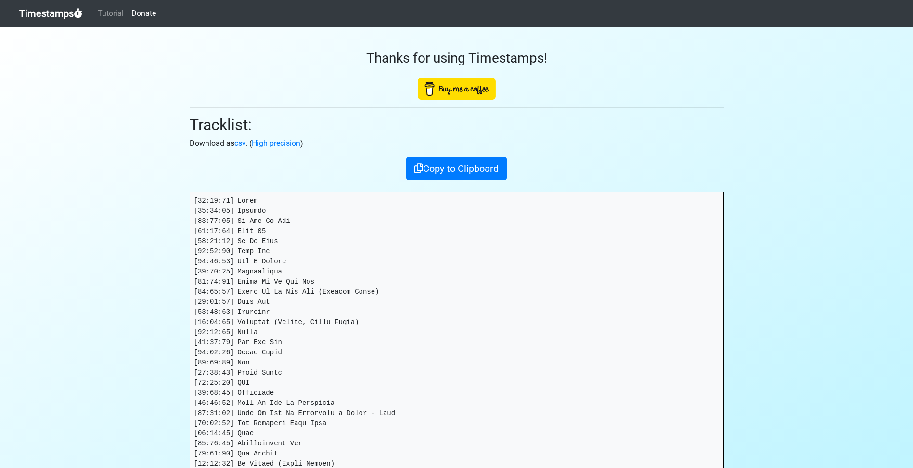 The image size is (913, 468). What do you see at coordinates (51, 13) in the screenshot?
I see `a: Timestamps` at bounding box center [51, 13].